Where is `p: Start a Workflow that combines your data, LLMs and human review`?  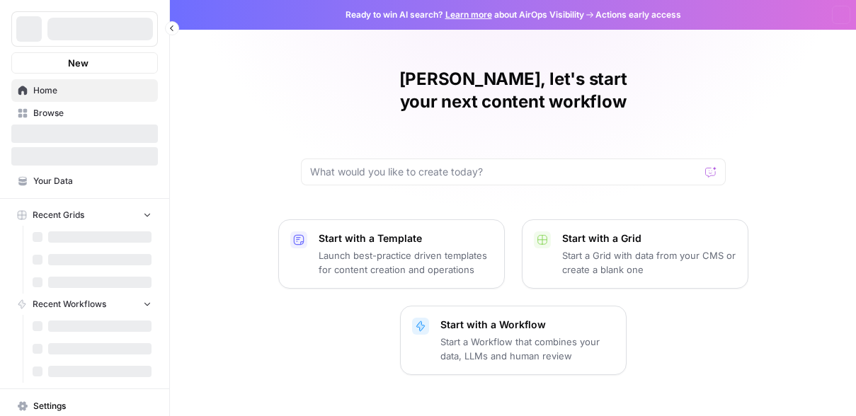 p: Start a Workflow that combines your data, LLMs and human review is located at coordinates (527, 349).